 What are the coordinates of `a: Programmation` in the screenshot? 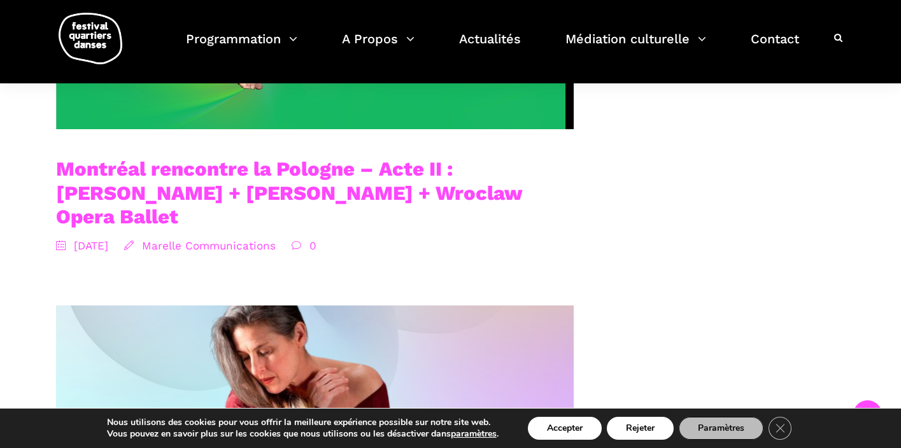 It's located at (241, 46).